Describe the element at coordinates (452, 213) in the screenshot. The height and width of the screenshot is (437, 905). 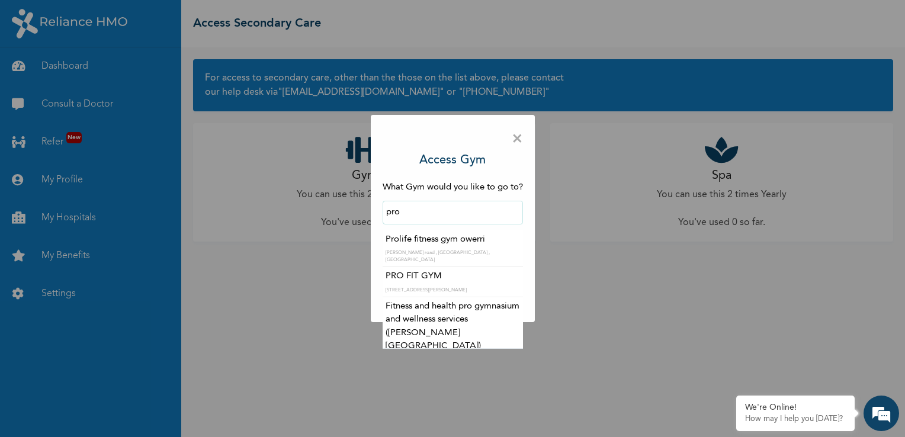
I see `input: Search by name or address` at that location.